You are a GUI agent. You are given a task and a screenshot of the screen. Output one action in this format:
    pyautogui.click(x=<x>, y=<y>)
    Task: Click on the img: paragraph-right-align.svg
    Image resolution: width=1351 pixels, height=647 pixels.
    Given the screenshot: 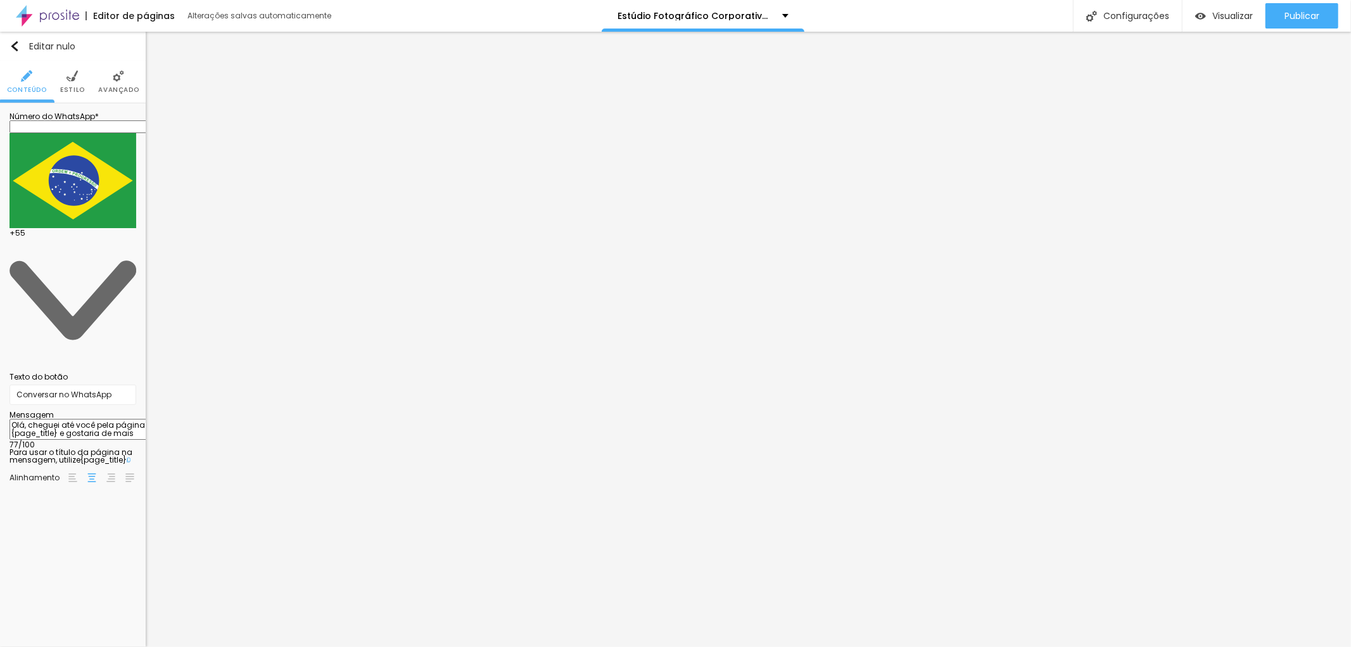 What is the action you would take?
    pyautogui.click(x=111, y=478)
    